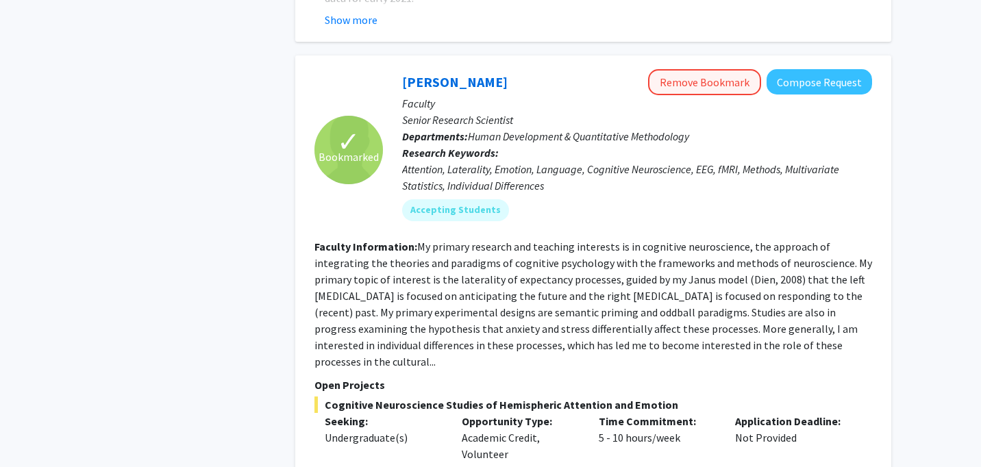 This screenshot has width=981, height=467. I want to click on button: Remove Bookmark, so click(704, 82).